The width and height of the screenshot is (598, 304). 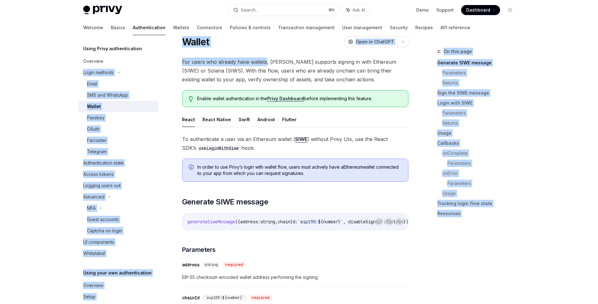 I want to click on a: API reference, so click(x=455, y=28).